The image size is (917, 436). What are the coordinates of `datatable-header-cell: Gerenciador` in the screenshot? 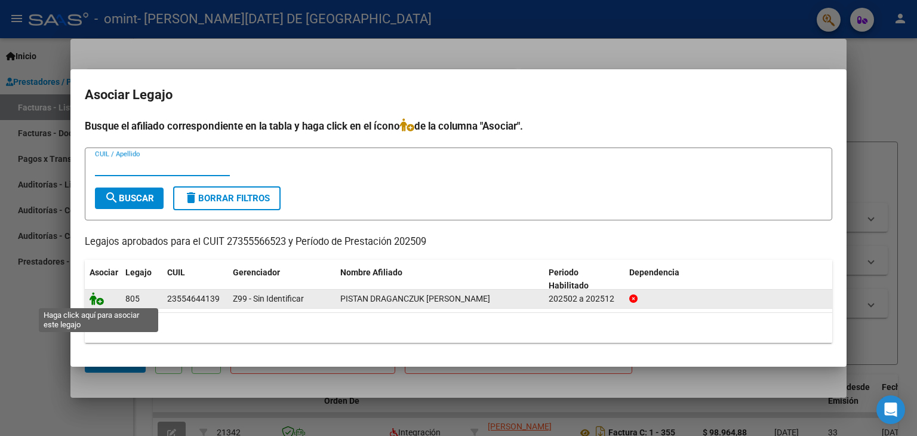 It's located at (282, 279).